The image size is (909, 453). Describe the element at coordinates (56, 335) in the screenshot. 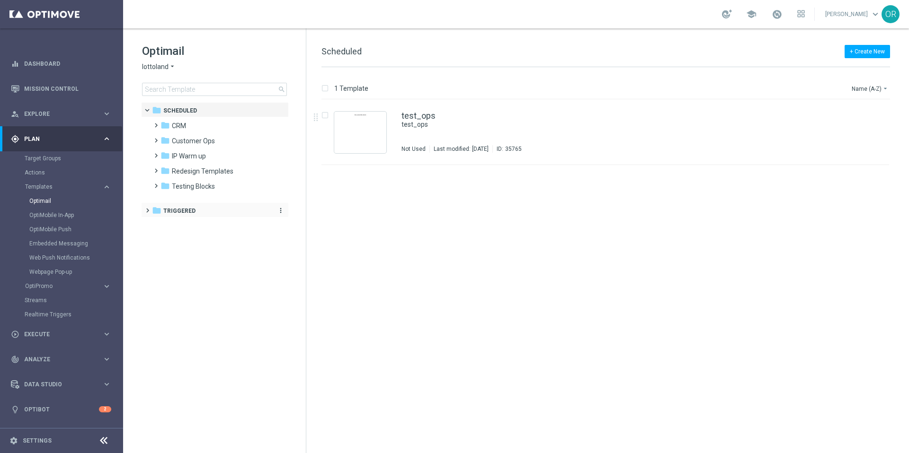

I see `div: Execute` at that location.